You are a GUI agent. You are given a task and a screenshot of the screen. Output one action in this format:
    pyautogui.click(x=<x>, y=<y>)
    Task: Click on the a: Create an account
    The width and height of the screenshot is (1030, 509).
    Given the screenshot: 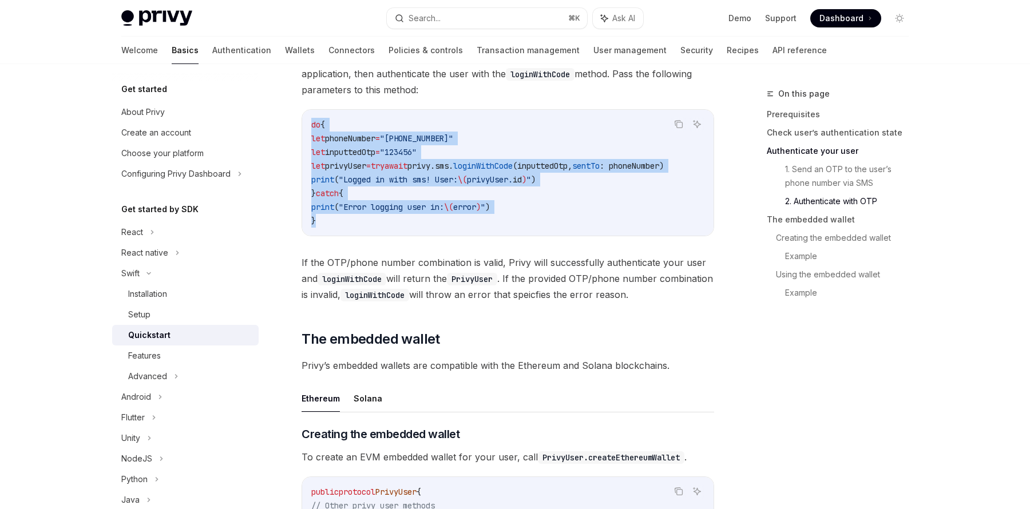 What is the action you would take?
    pyautogui.click(x=185, y=133)
    